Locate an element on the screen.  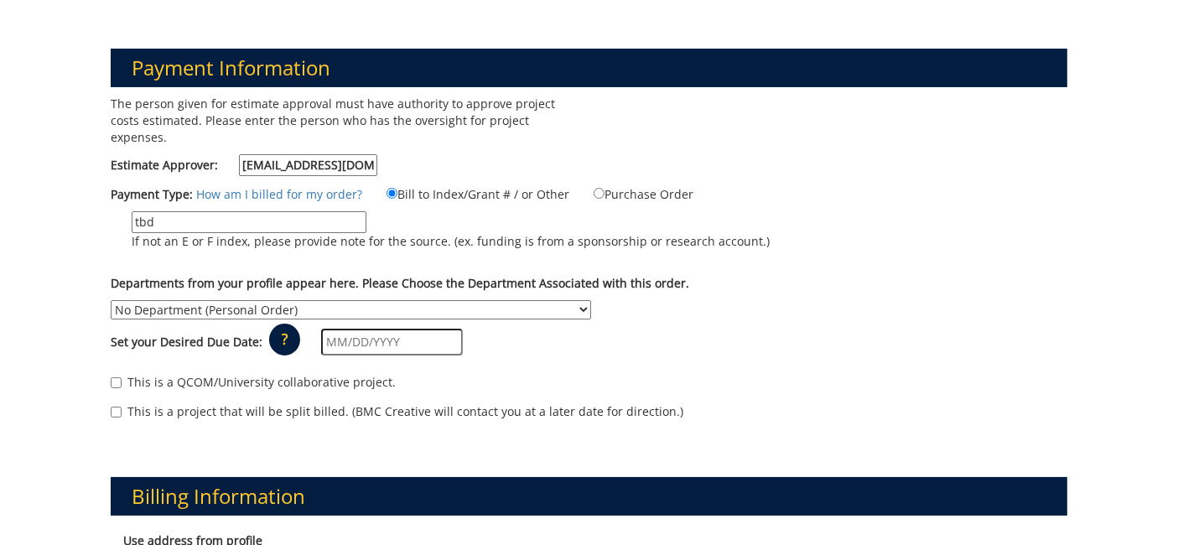
label: Estimate Approver: is located at coordinates (244, 165).